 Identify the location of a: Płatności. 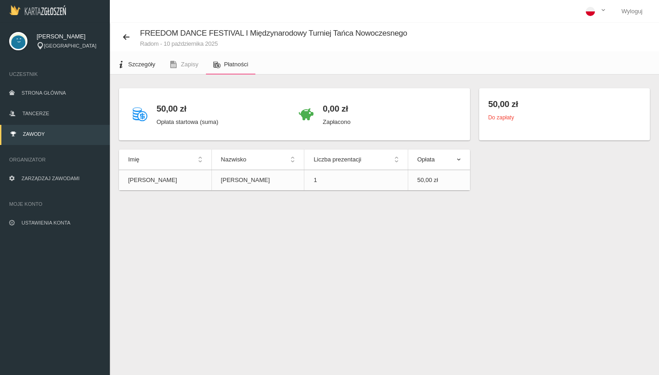
(231, 65).